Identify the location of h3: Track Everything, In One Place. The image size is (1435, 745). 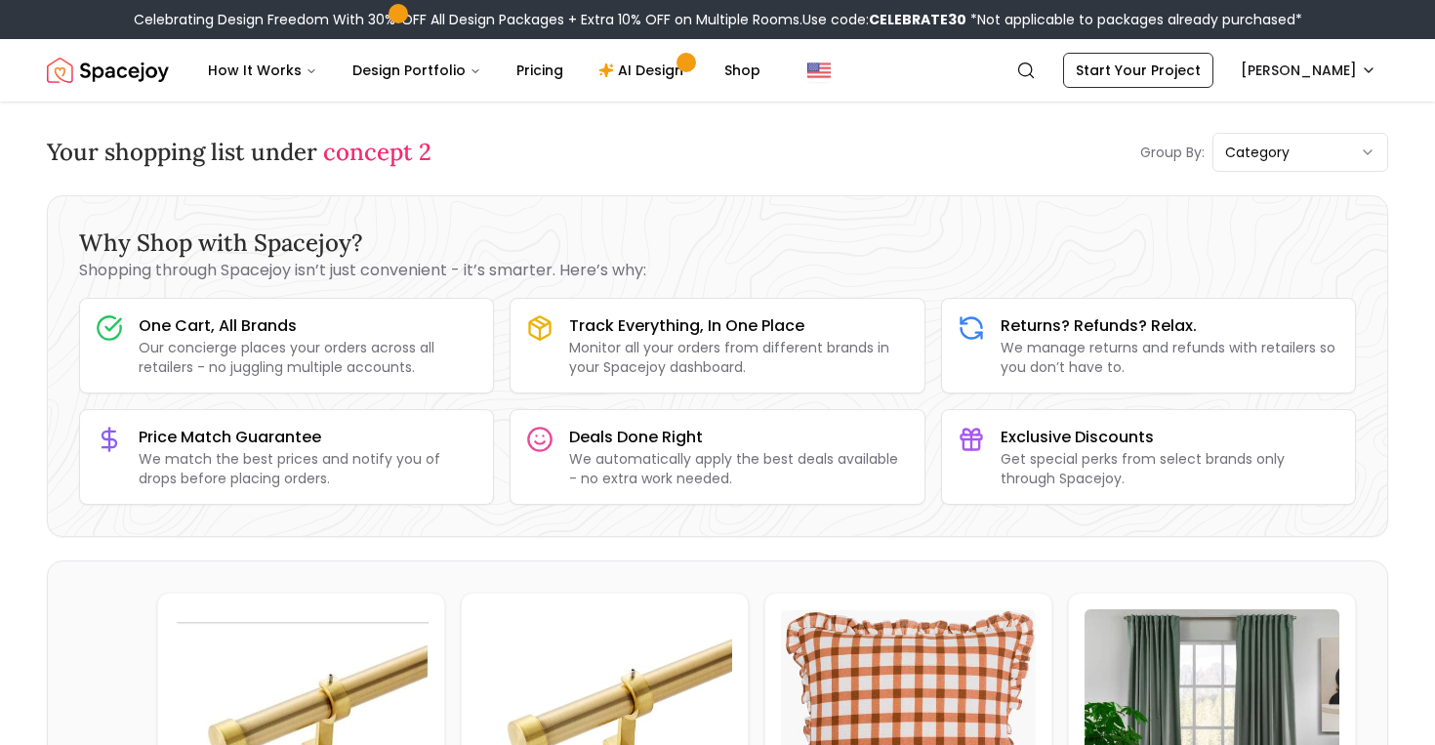
(738, 326).